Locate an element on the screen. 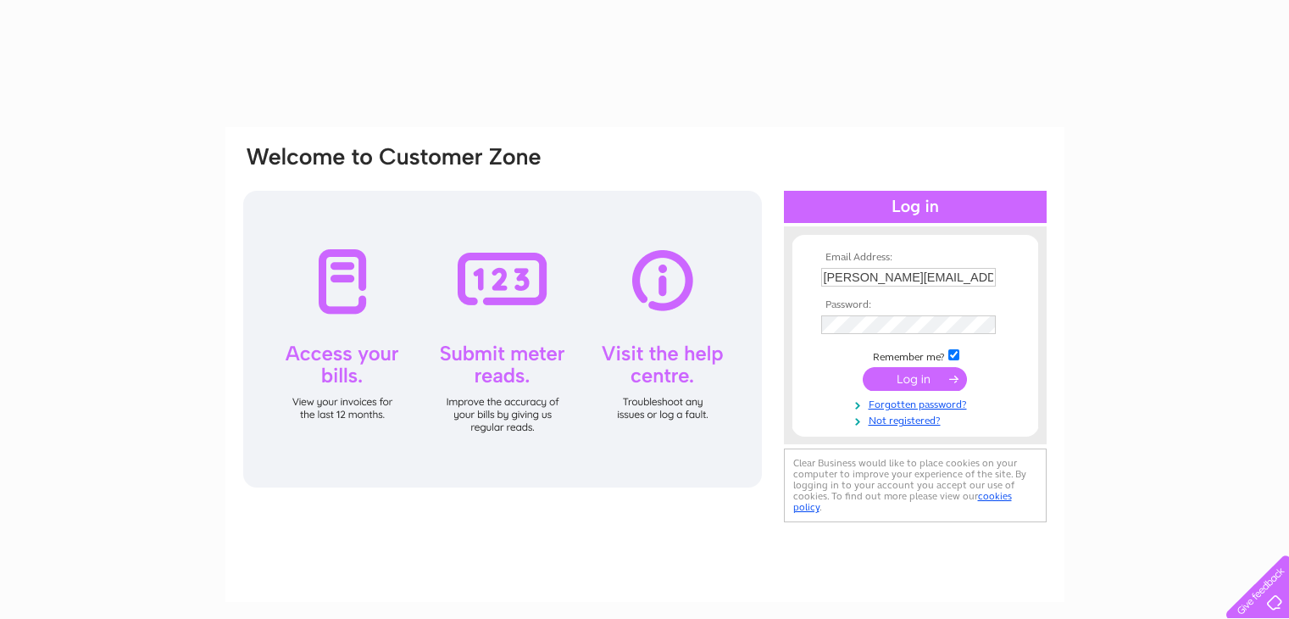  a: cookies policy is located at coordinates (902, 501).